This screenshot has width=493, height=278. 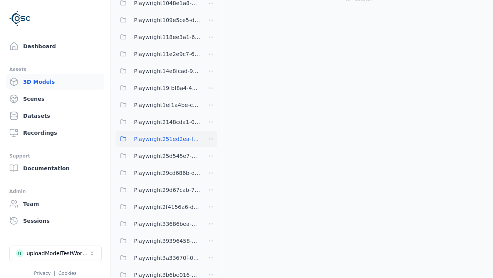 I want to click on a: Privacy, so click(x=42, y=273).